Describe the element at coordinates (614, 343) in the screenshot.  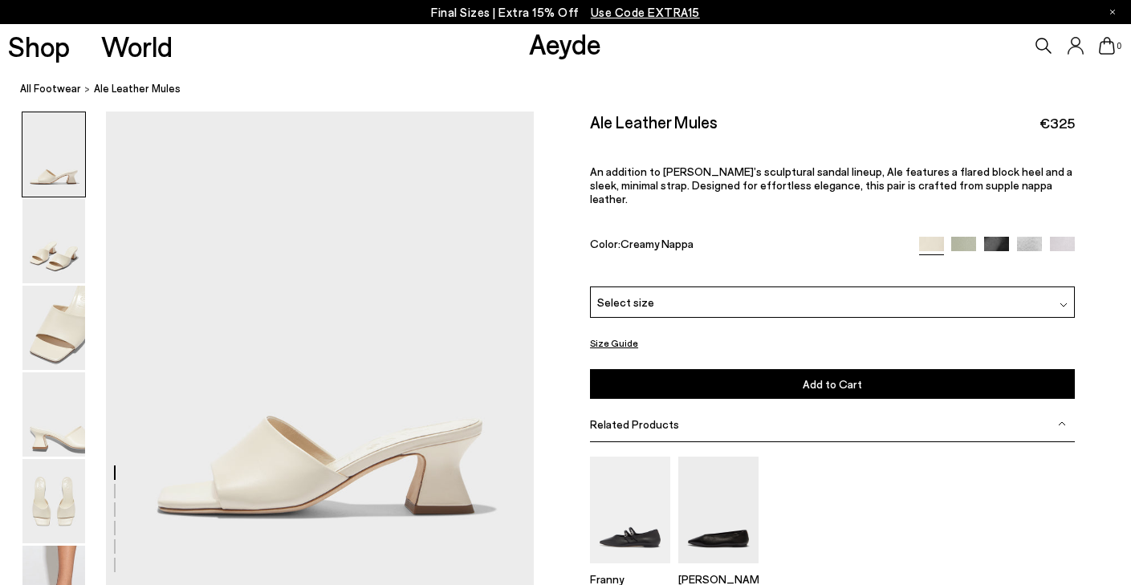
I see `button: Size Guide` at that location.